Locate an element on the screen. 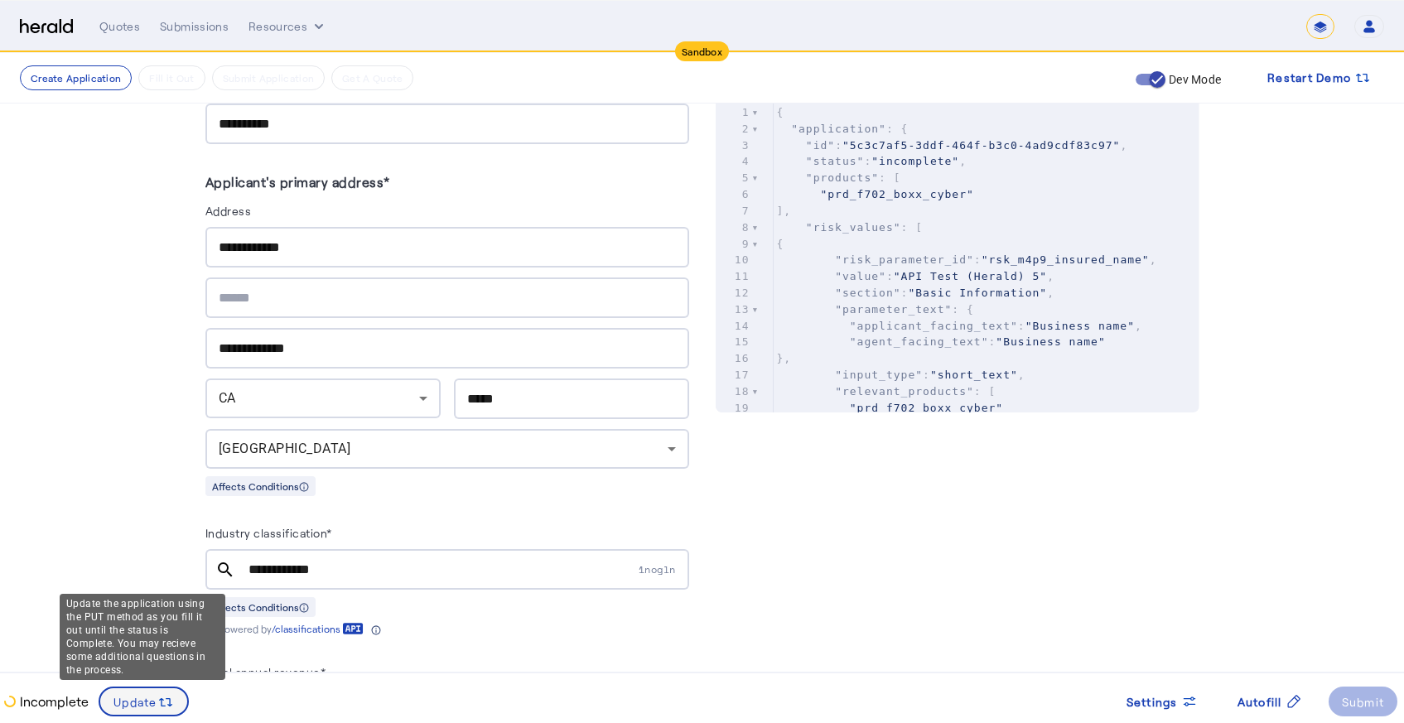  div: 9 is located at coordinates (734, 244).